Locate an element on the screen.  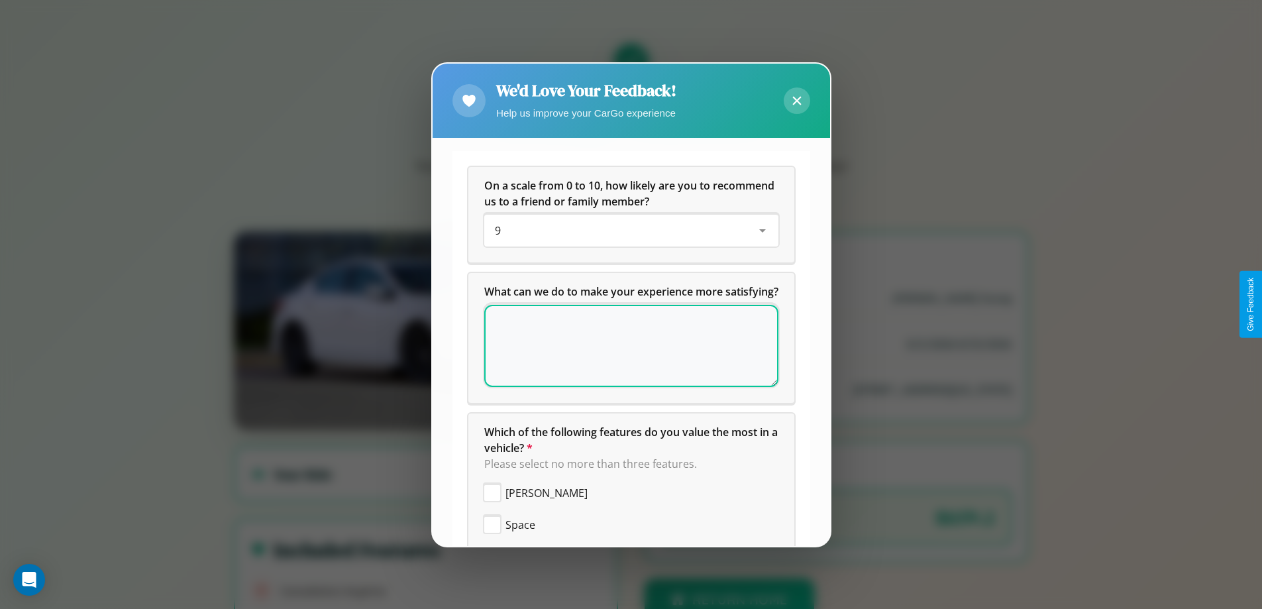
h2: We'd Love Your Feedback! is located at coordinates (586, 90).